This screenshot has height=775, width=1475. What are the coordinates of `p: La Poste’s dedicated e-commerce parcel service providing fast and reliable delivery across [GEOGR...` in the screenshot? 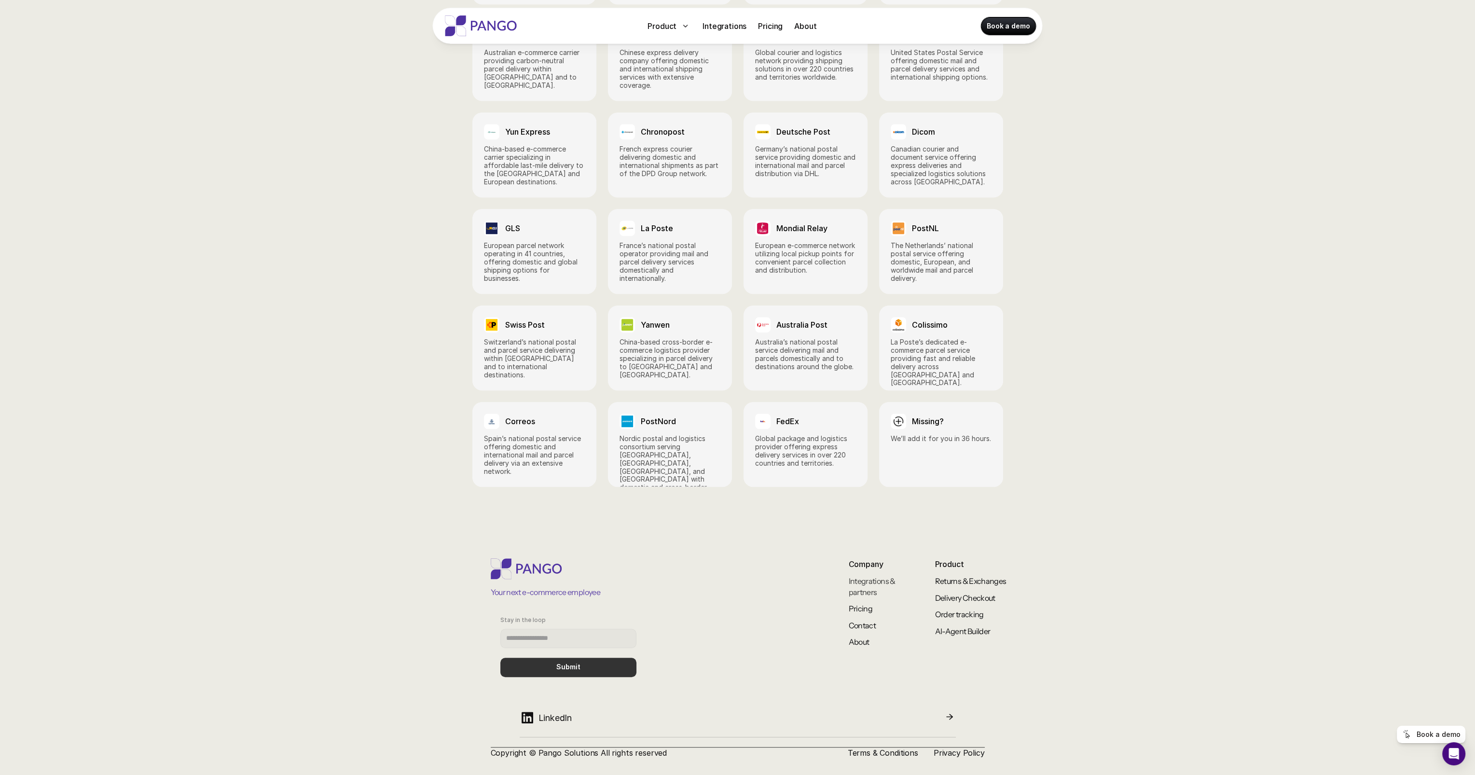 It's located at (941, 362).